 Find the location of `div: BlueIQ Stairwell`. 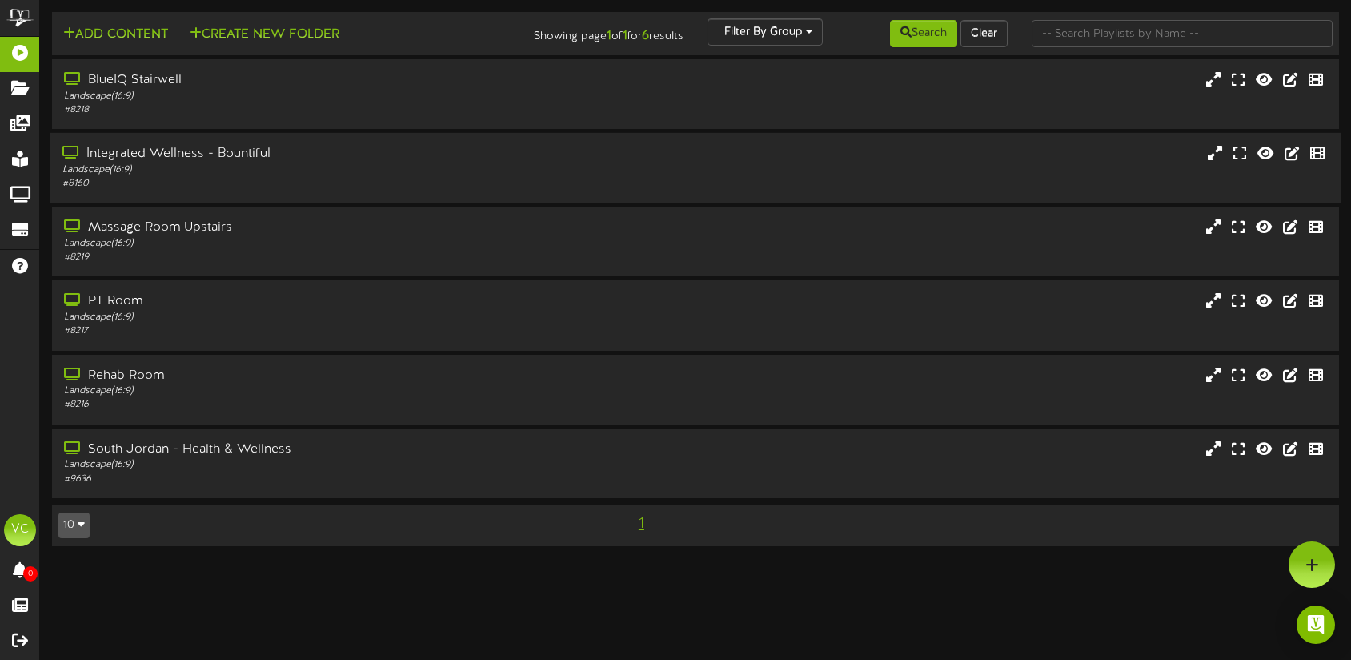

div: BlueIQ Stairwell is located at coordinates (320, 80).